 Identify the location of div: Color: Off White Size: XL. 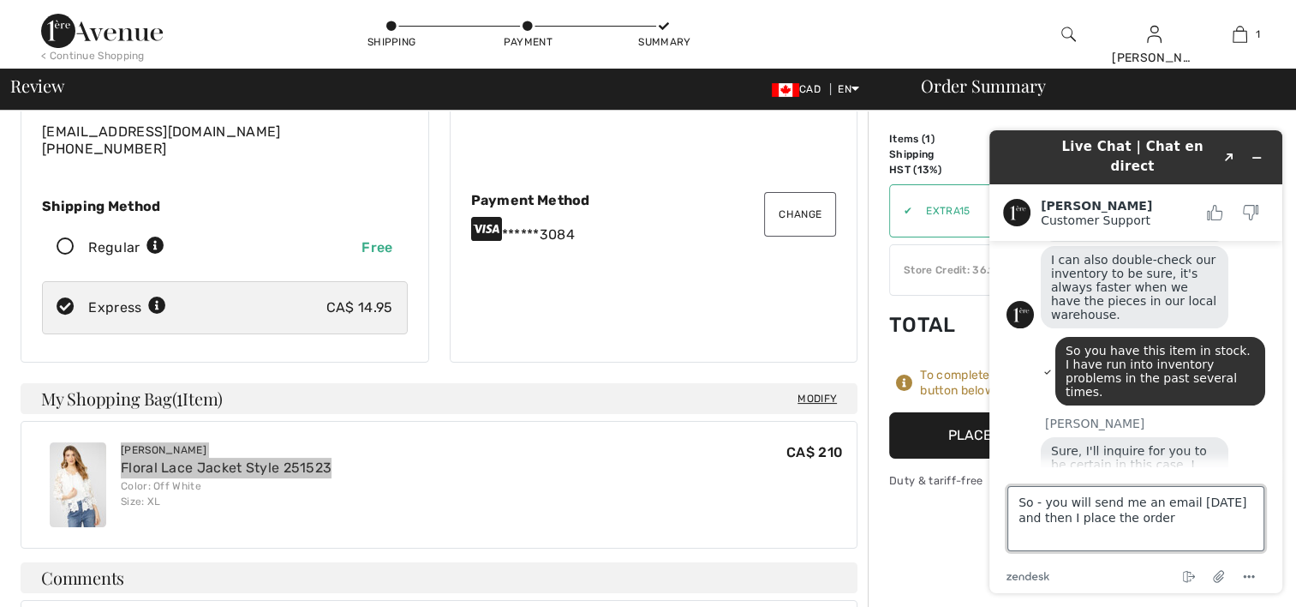
(226, 493).